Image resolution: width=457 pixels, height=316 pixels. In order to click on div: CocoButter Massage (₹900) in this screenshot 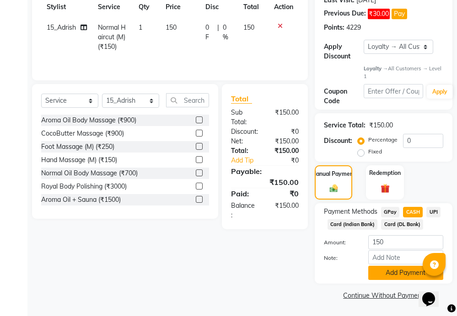, I will do `click(82, 133)`.